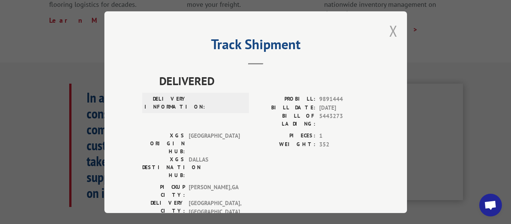 The height and width of the screenshot is (224, 511). What do you see at coordinates (163, 167) in the screenshot?
I see `label: XGS DESTINATION HUB:` at bounding box center [163, 167].